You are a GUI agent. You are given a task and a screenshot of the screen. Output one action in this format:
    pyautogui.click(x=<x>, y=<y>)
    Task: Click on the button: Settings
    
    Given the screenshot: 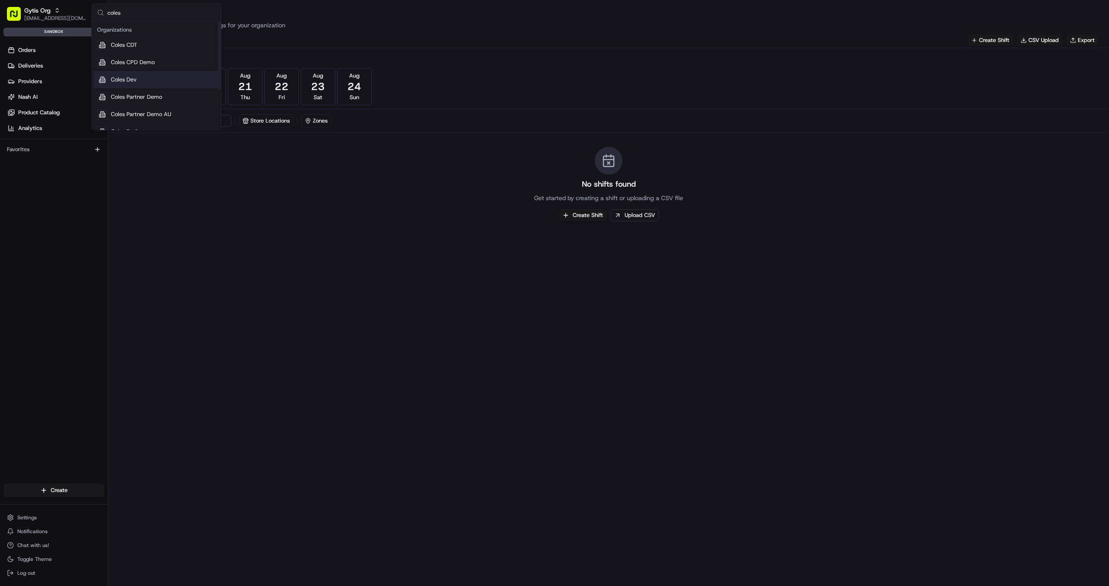 What is the action you would take?
    pyautogui.click(x=54, y=518)
    